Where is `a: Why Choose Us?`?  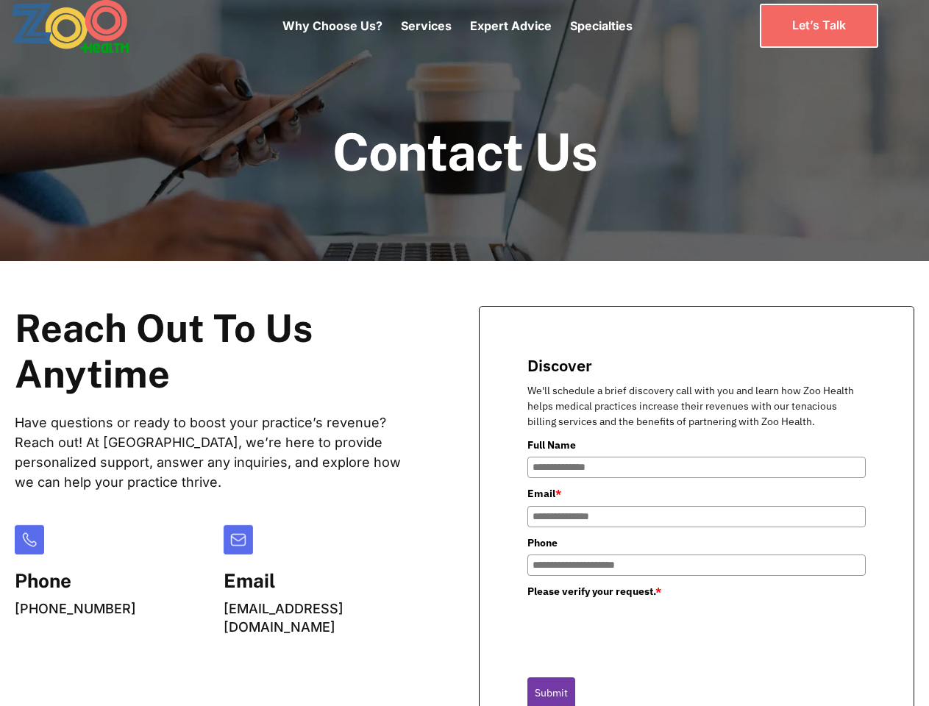 a: Why Choose Us? is located at coordinates (332, 26).